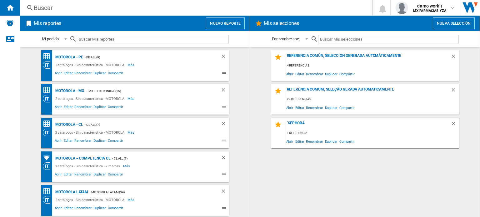 This screenshot has height=217, width=480. Describe the element at coordinates (454, 23) in the screenshot. I see `button: Nueva selección` at that location.